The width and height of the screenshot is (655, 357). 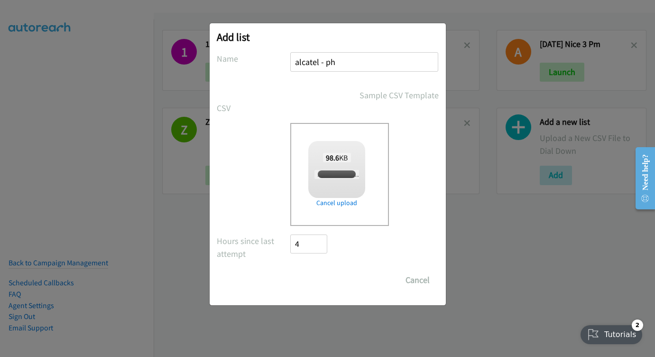 What do you see at coordinates (37, 19) in the screenshot?
I see `button: Checklist, Tutorials, 2 incomplete tasks` at bounding box center [37, 19].